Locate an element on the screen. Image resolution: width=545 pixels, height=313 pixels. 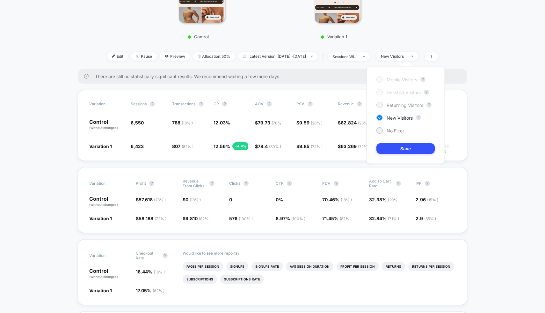
span: CTR is located at coordinates (279, 183).